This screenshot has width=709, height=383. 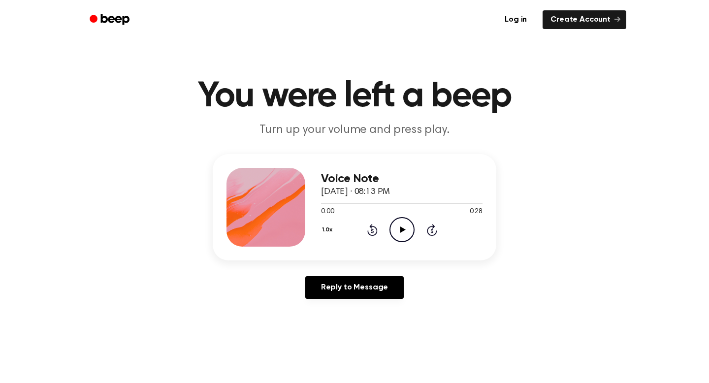 I want to click on span: 0:00, so click(x=327, y=212).